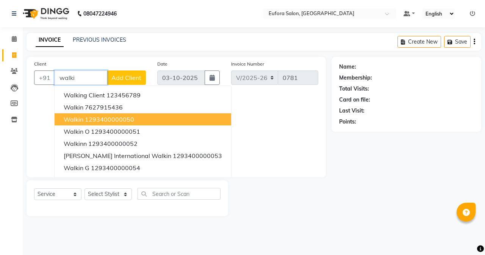  I want to click on span: walki, so click(72, 180).